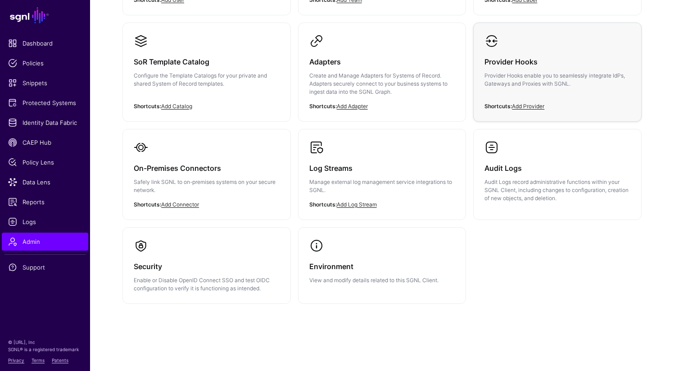 This screenshot has height=371, width=674. I want to click on span: Snippets, so click(45, 83).